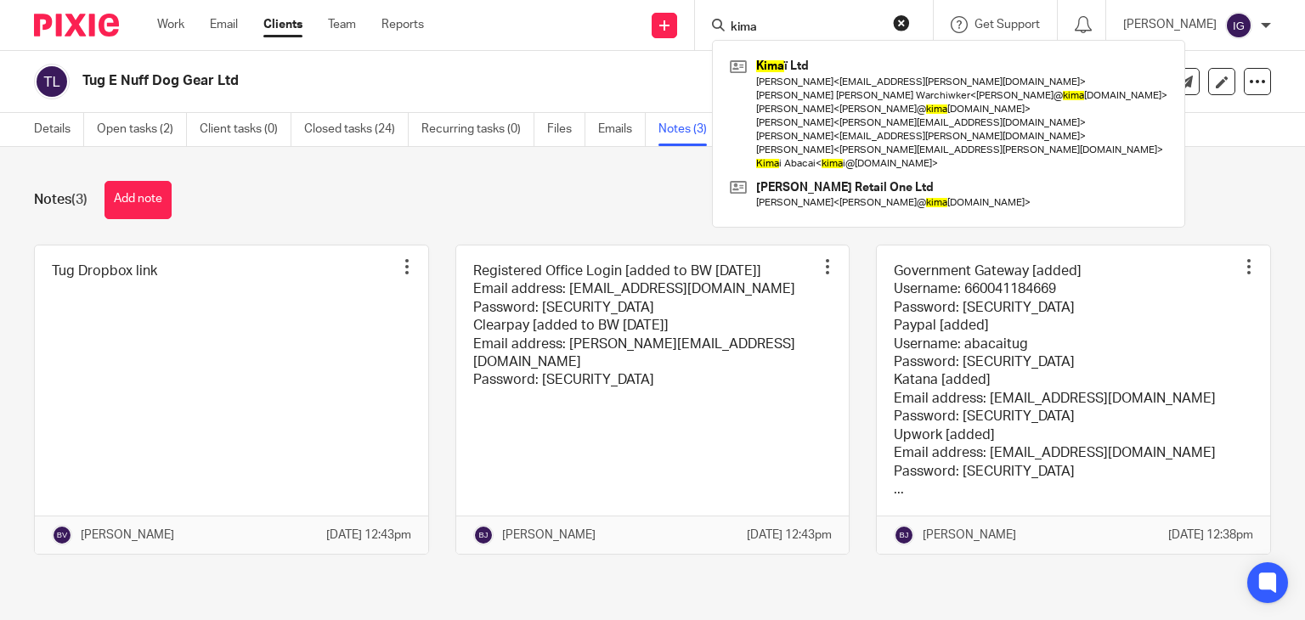 This screenshot has height=620, width=1305. What do you see at coordinates (477, 129) in the screenshot?
I see `a: Recurring tasks (0)` at bounding box center [477, 129].